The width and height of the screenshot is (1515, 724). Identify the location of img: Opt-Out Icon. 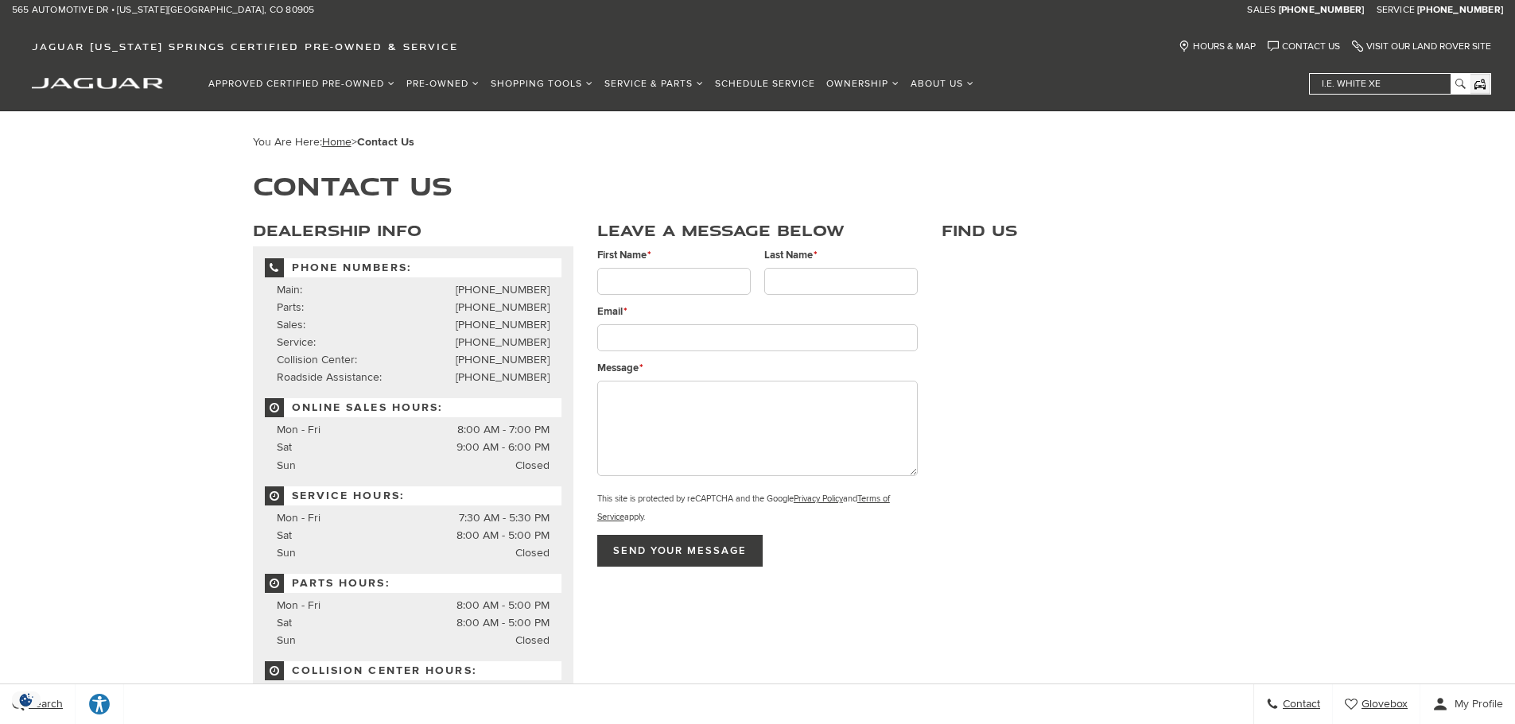
(26, 700).